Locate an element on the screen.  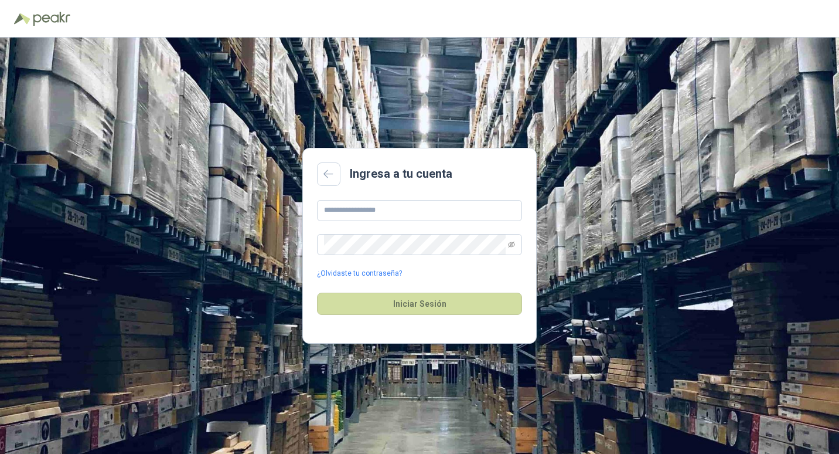
span: eye-invisible is located at coordinates (512, 244).